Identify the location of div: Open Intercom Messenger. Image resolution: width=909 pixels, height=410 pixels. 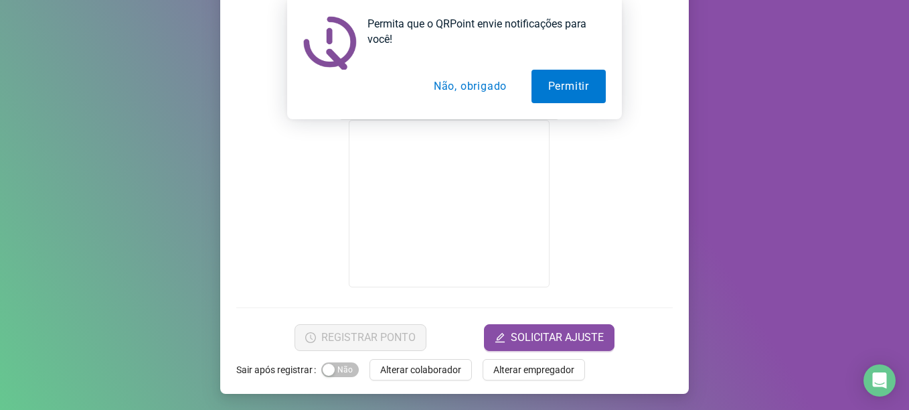
(880, 380).